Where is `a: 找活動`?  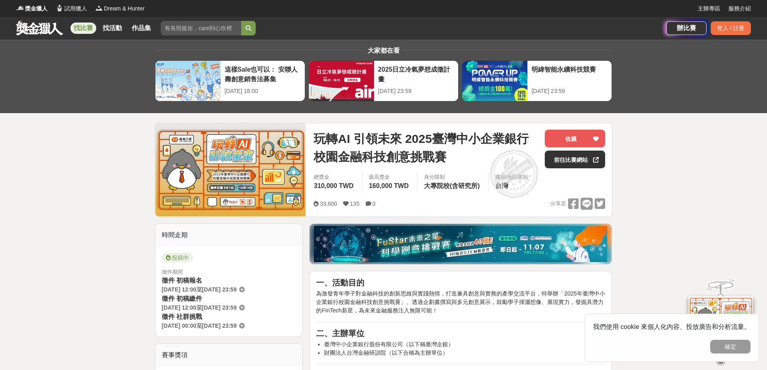 a: 找活動 is located at coordinates (112, 28).